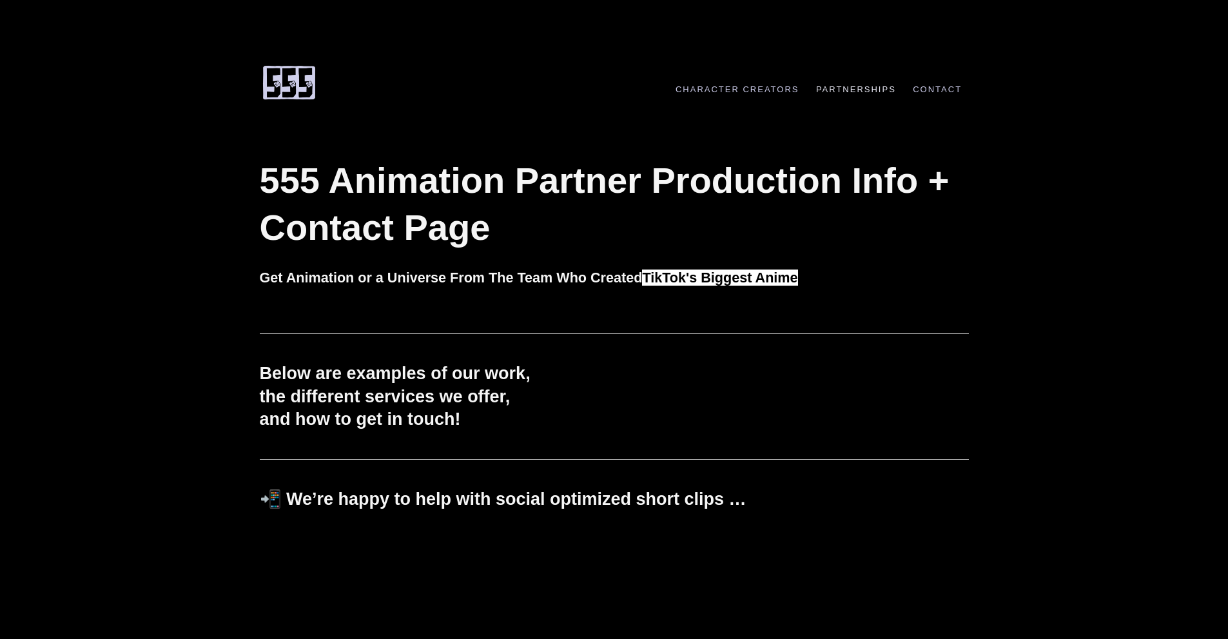  I want to click on img: 555 Comic, so click(289, 82).